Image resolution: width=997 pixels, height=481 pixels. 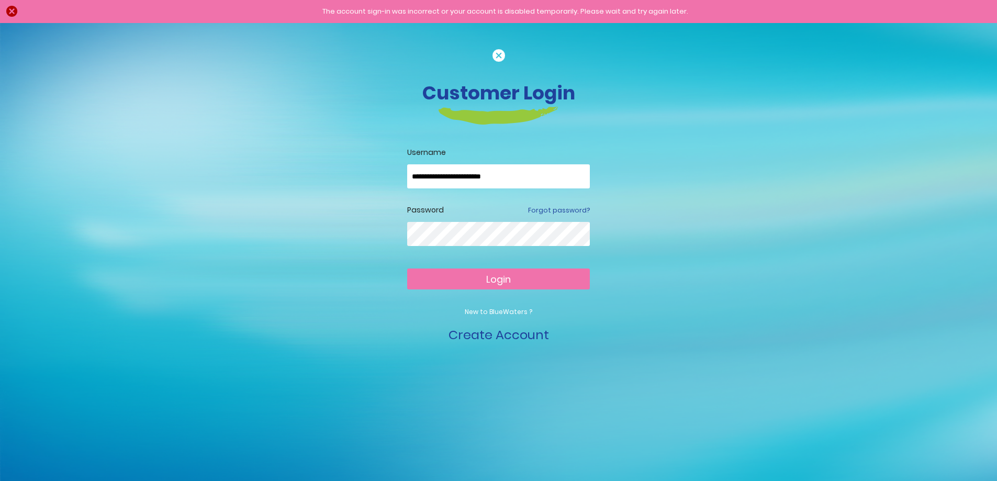 What do you see at coordinates (499, 93) in the screenshot?
I see `h3: Customer Login` at bounding box center [499, 93].